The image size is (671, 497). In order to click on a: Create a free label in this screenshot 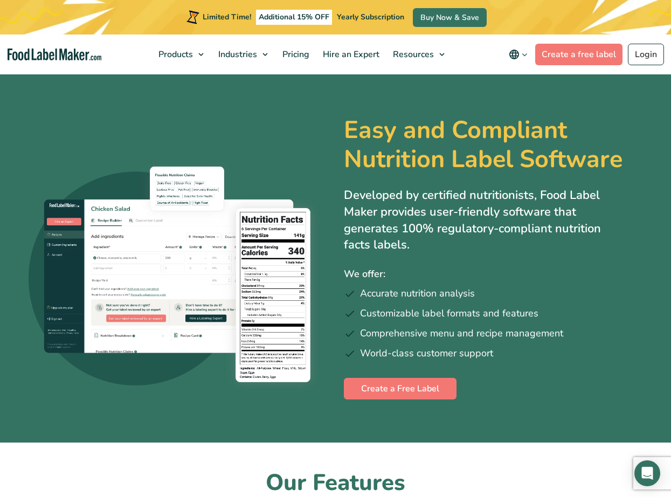, I will do `click(579, 54)`.